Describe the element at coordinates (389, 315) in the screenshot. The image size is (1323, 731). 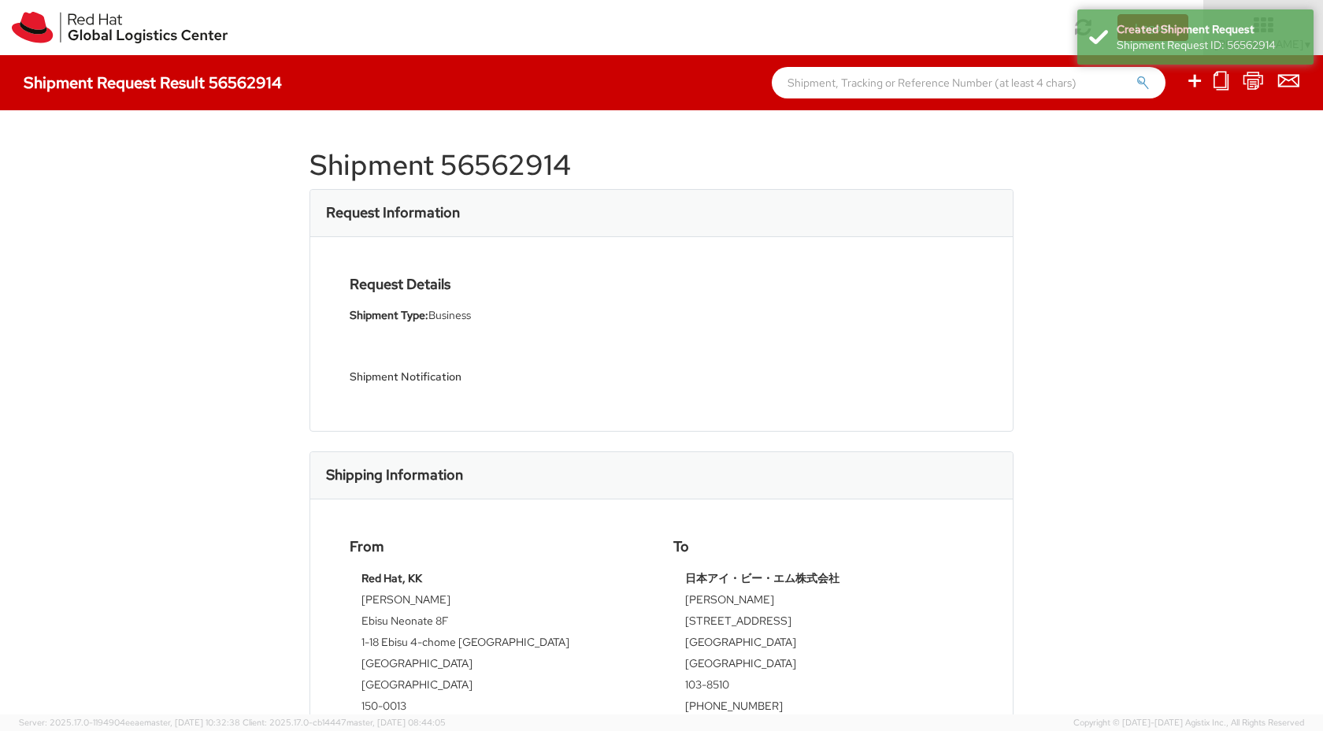
I see `strong: Shipment Type:` at that location.